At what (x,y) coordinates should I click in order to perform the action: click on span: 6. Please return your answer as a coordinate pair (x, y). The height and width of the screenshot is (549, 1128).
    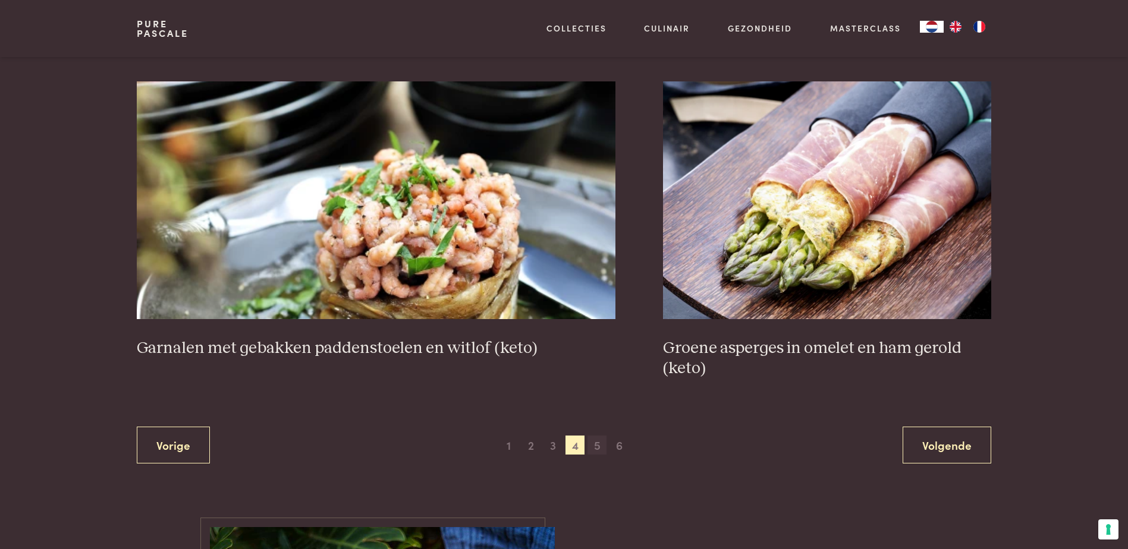
    Looking at the image, I should click on (619, 445).